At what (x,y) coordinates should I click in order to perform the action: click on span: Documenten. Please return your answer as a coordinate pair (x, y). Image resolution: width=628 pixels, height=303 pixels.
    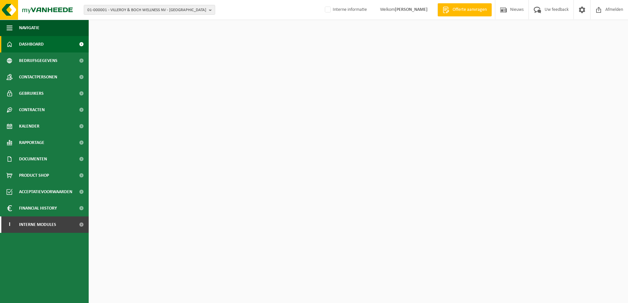
    Looking at the image, I should click on (33, 159).